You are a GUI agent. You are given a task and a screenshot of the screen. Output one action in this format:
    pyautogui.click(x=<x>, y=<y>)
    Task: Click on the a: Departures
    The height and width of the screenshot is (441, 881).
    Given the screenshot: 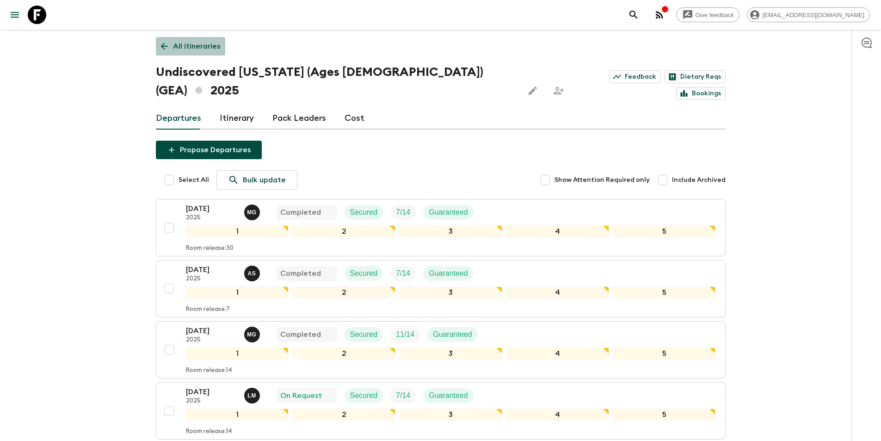 What is the action you would take?
    pyautogui.click(x=179, y=118)
    